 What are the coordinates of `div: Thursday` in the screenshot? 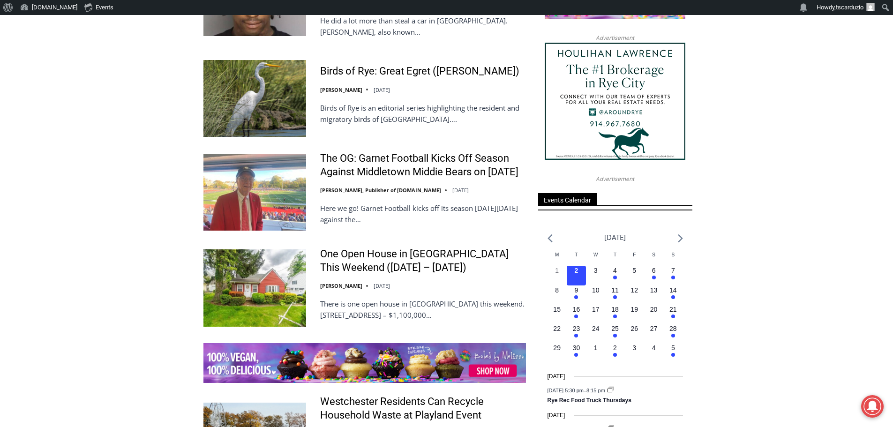 It's located at (615, 258).